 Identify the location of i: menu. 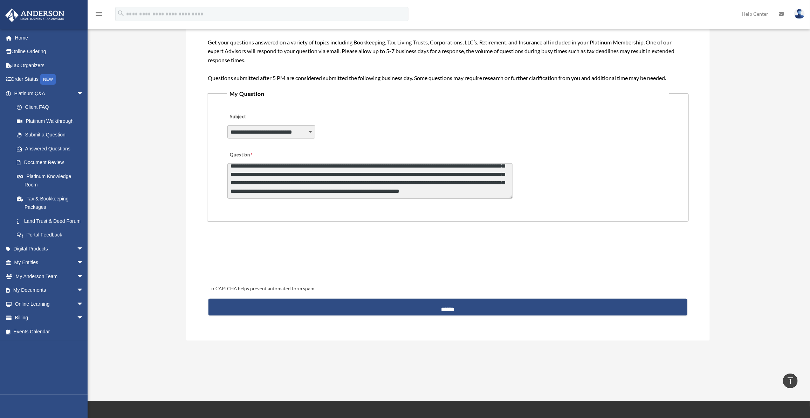
(99, 14).